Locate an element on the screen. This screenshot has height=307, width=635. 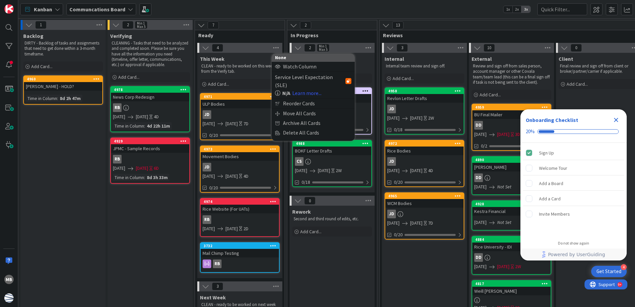
img: avatar is located at coordinates (9, 298).